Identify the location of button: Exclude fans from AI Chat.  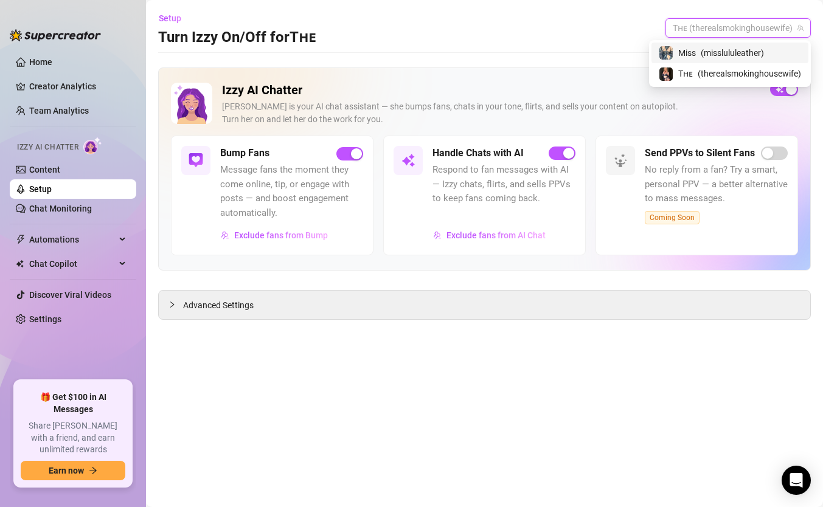
(489, 235).